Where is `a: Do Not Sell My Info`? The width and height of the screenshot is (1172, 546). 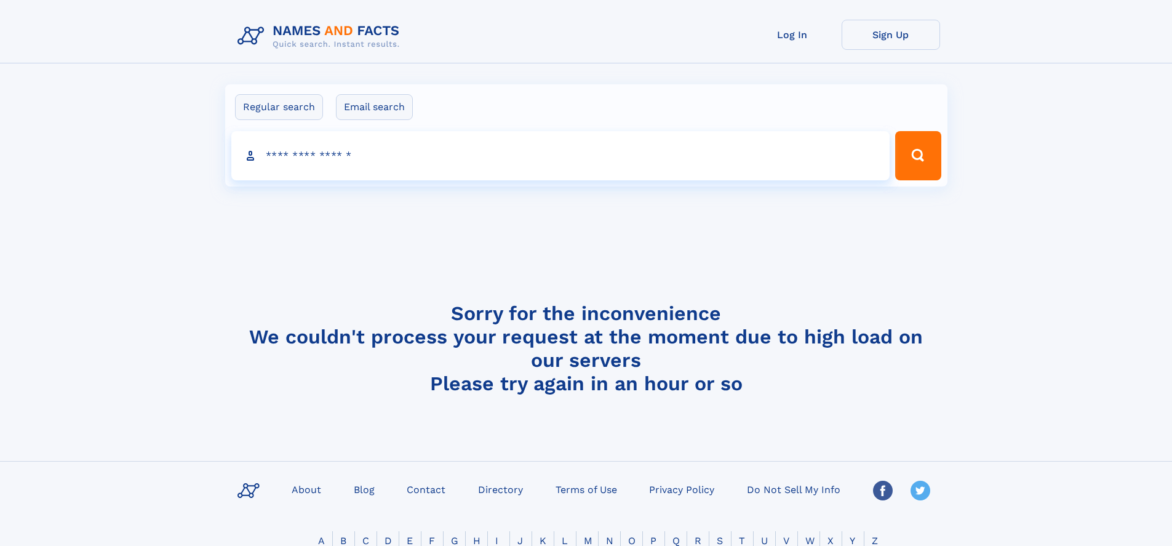 a: Do Not Sell My Info is located at coordinates (794, 489).